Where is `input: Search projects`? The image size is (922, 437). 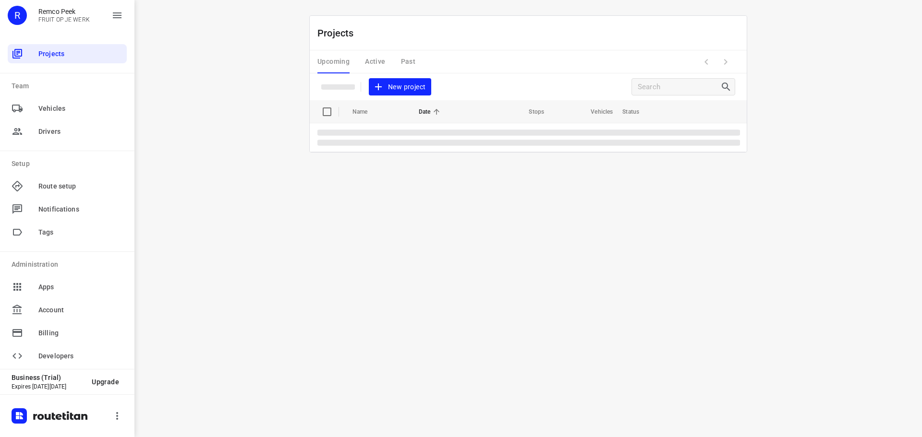 input: Search projects is located at coordinates (679, 87).